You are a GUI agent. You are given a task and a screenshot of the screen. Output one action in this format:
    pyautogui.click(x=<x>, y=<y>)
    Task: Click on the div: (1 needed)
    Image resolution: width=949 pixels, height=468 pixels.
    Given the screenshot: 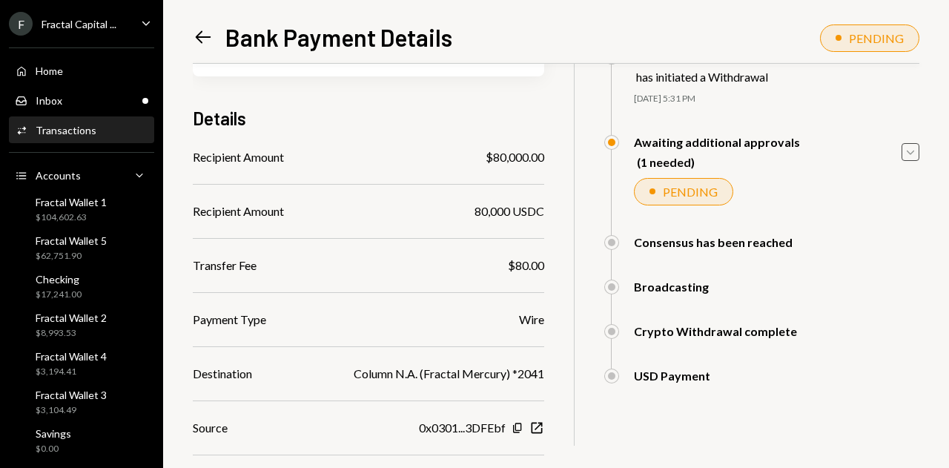 What is the action you would take?
    pyautogui.click(x=719, y=162)
    